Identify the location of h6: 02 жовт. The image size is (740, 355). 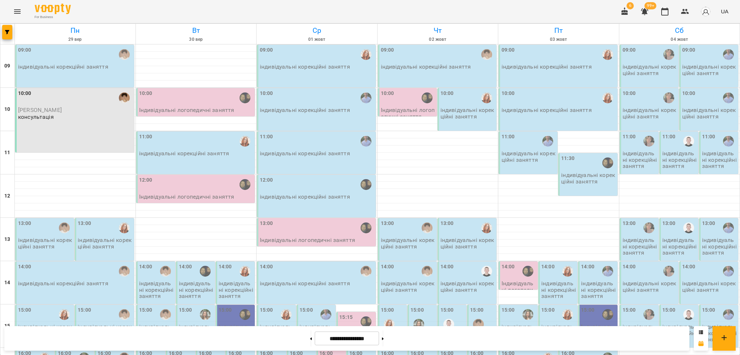
(438, 39).